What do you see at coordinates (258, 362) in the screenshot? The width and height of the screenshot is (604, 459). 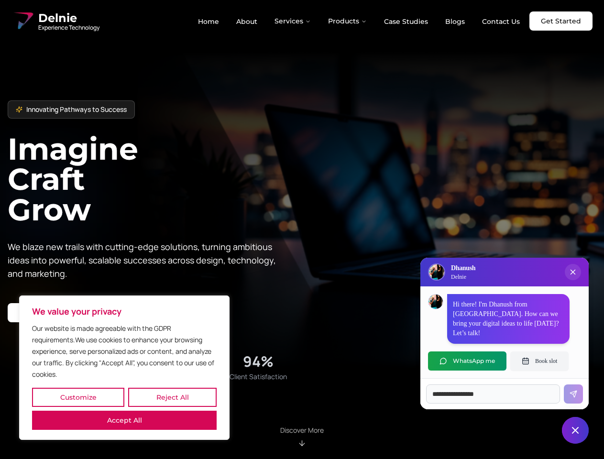 I see `div: 94%` at bounding box center [258, 362].